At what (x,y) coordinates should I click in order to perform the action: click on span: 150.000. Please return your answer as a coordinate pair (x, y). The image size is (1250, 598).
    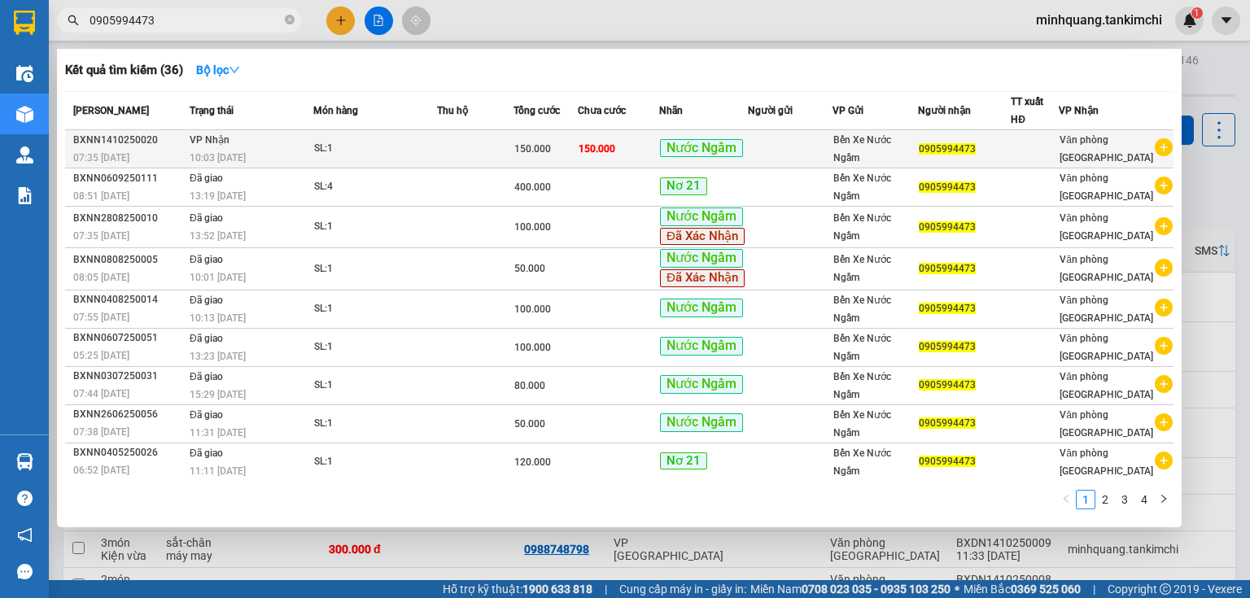
    Looking at the image, I should click on (532, 149).